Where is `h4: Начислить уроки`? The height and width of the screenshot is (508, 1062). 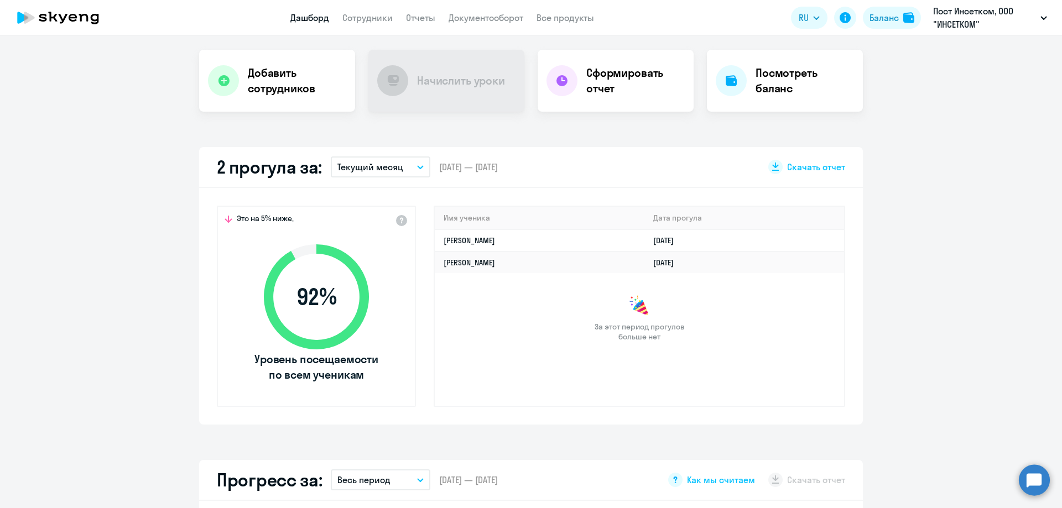 h4: Начислить уроки is located at coordinates (461, 81).